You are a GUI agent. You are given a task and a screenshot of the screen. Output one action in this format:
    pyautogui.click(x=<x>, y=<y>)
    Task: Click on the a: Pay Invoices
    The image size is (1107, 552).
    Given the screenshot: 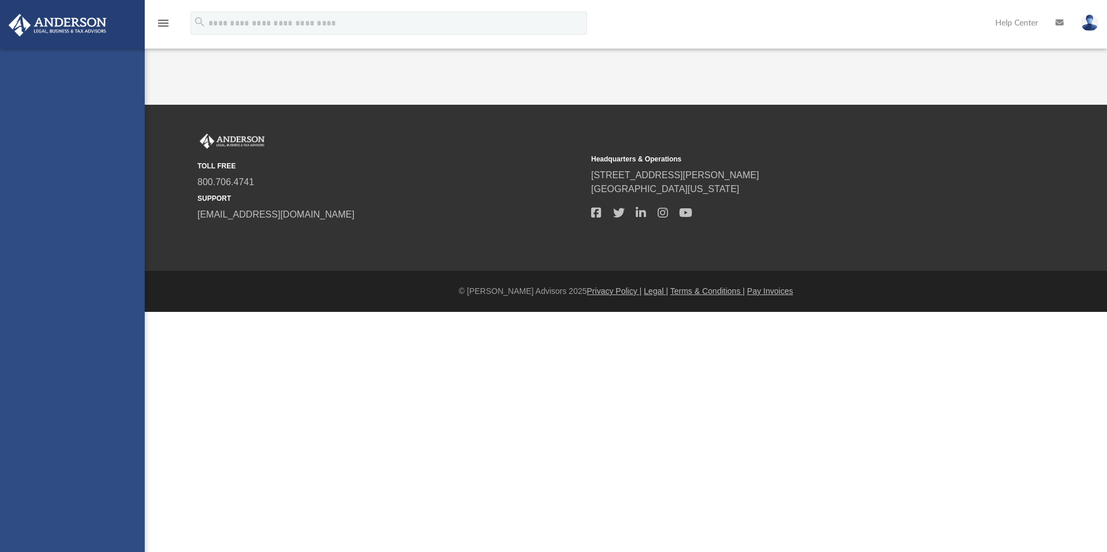 What is the action you would take?
    pyautogui.click(x=769, y=291)
    